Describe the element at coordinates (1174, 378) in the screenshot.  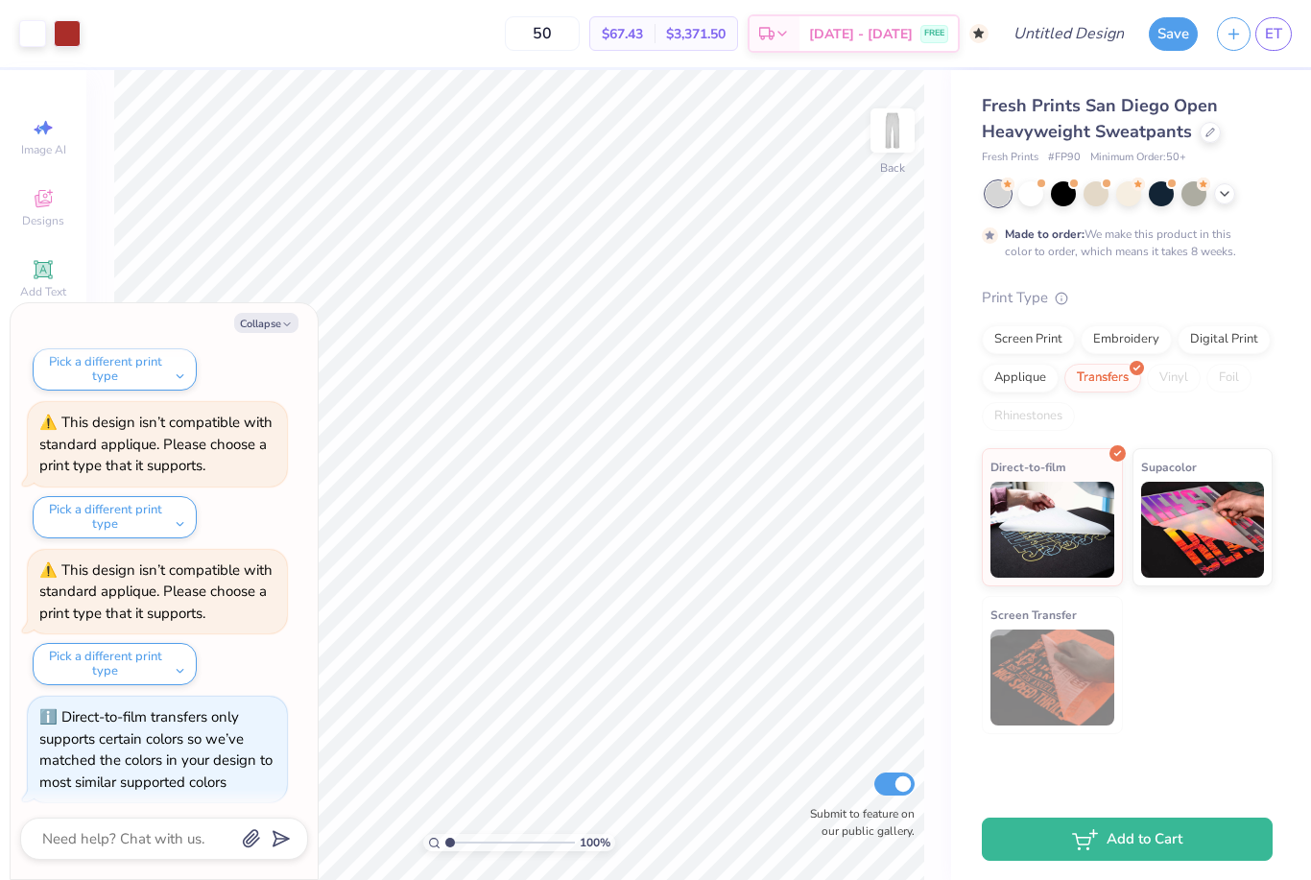
I see `div: Vinyl` at that location.